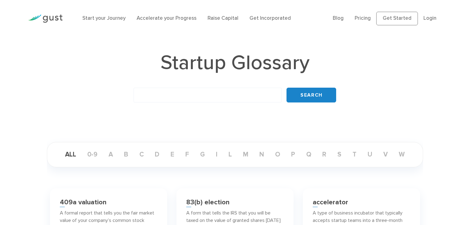 Image resolution: width=470 pixels, height=225 pixels. Describe the element at coordinates (111, 154) in the screenshot. I see `a: a` at that location.